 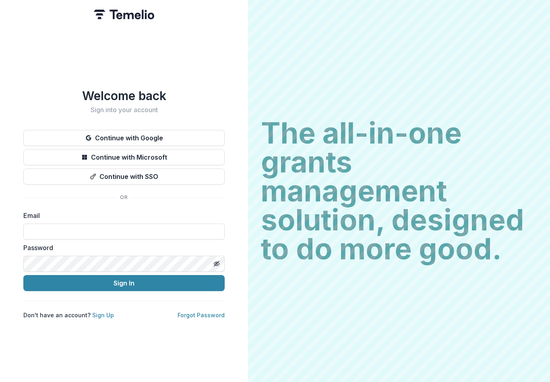 I want to click on button: Continue with Microsoft, so click(x=124, y=157).